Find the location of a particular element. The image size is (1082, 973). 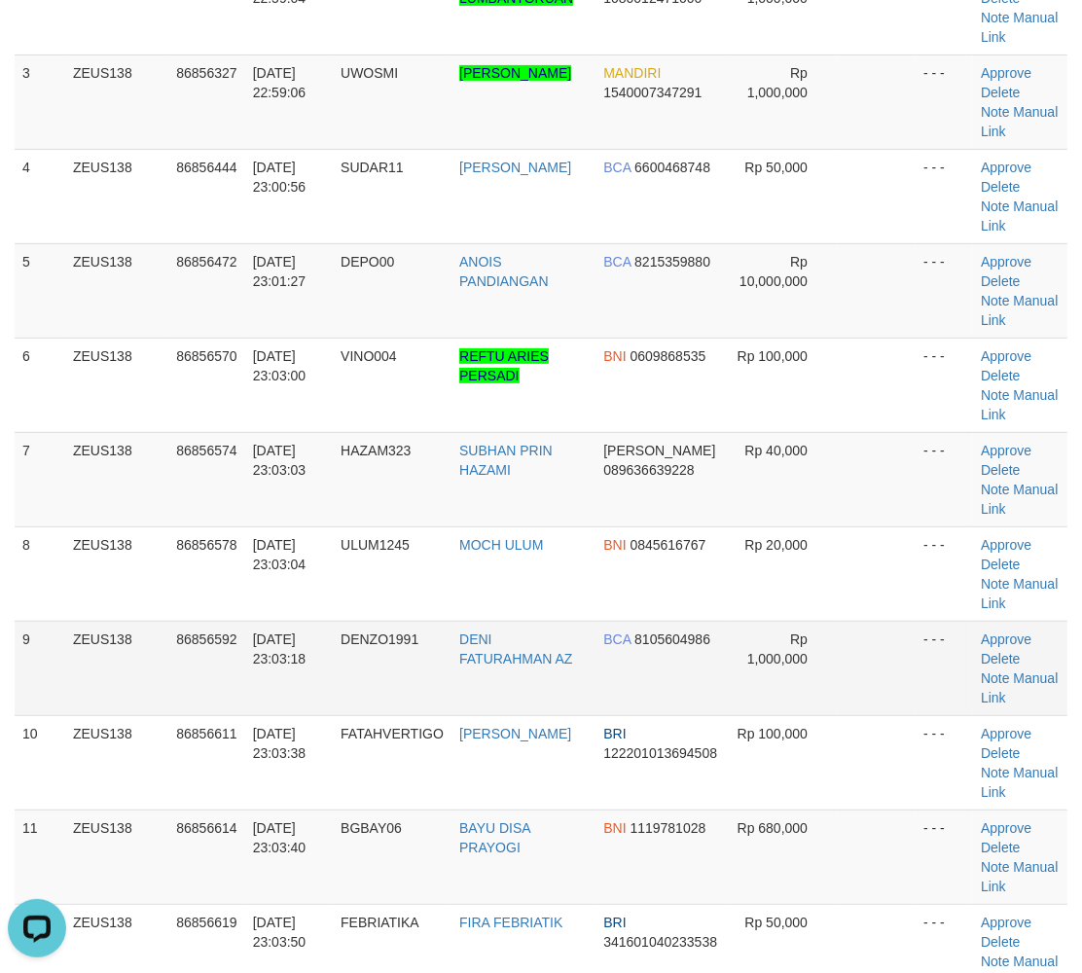

span: ULUM1245 is located at coordinates (374, 545).